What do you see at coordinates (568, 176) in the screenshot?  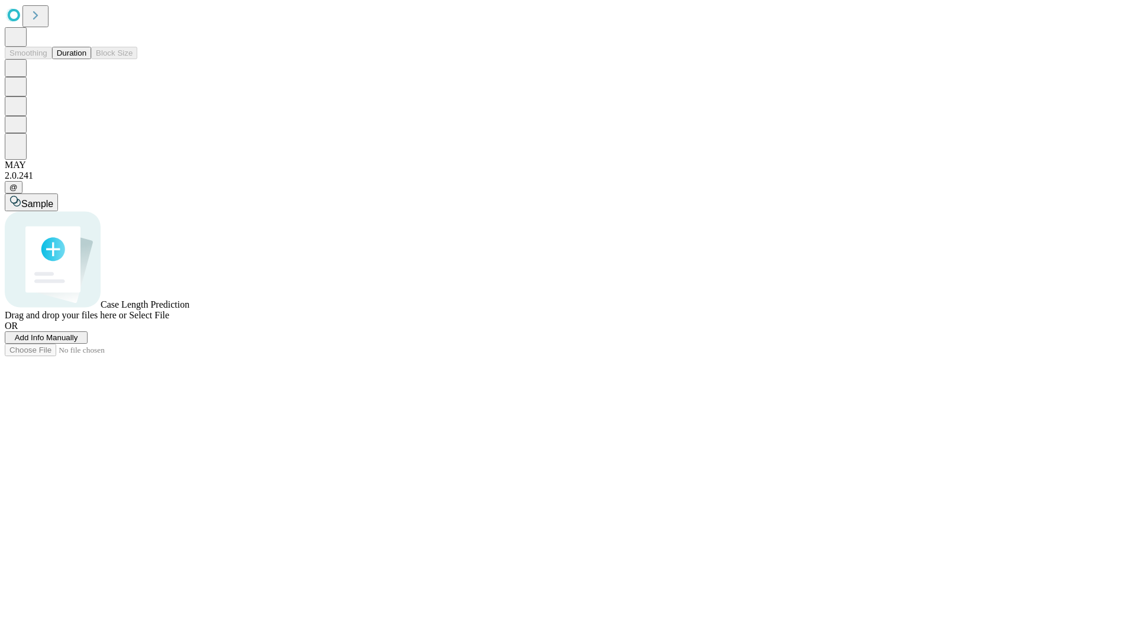 I see `div: 2.0.241` at bounding box center [568, 176].